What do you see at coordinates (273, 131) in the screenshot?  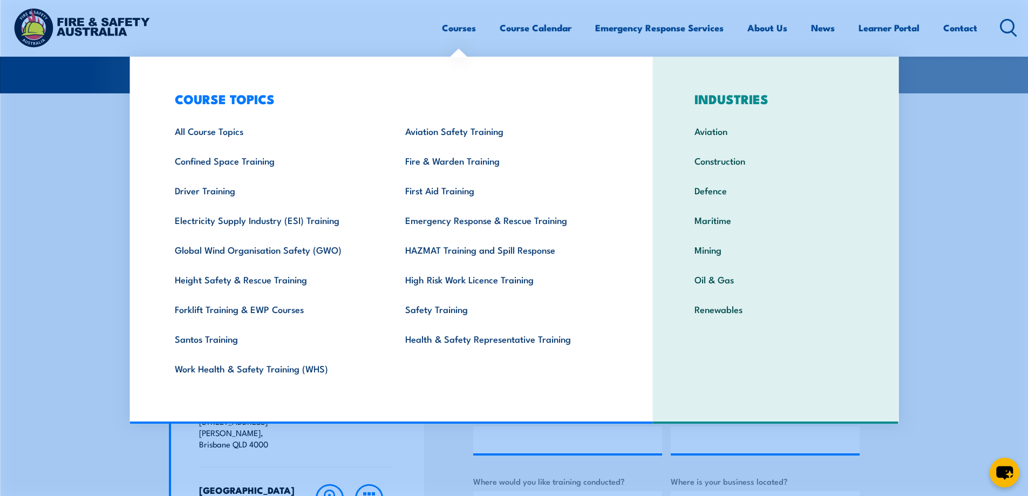 I see `a: All Course Topics` at bounding box center [273, 131].